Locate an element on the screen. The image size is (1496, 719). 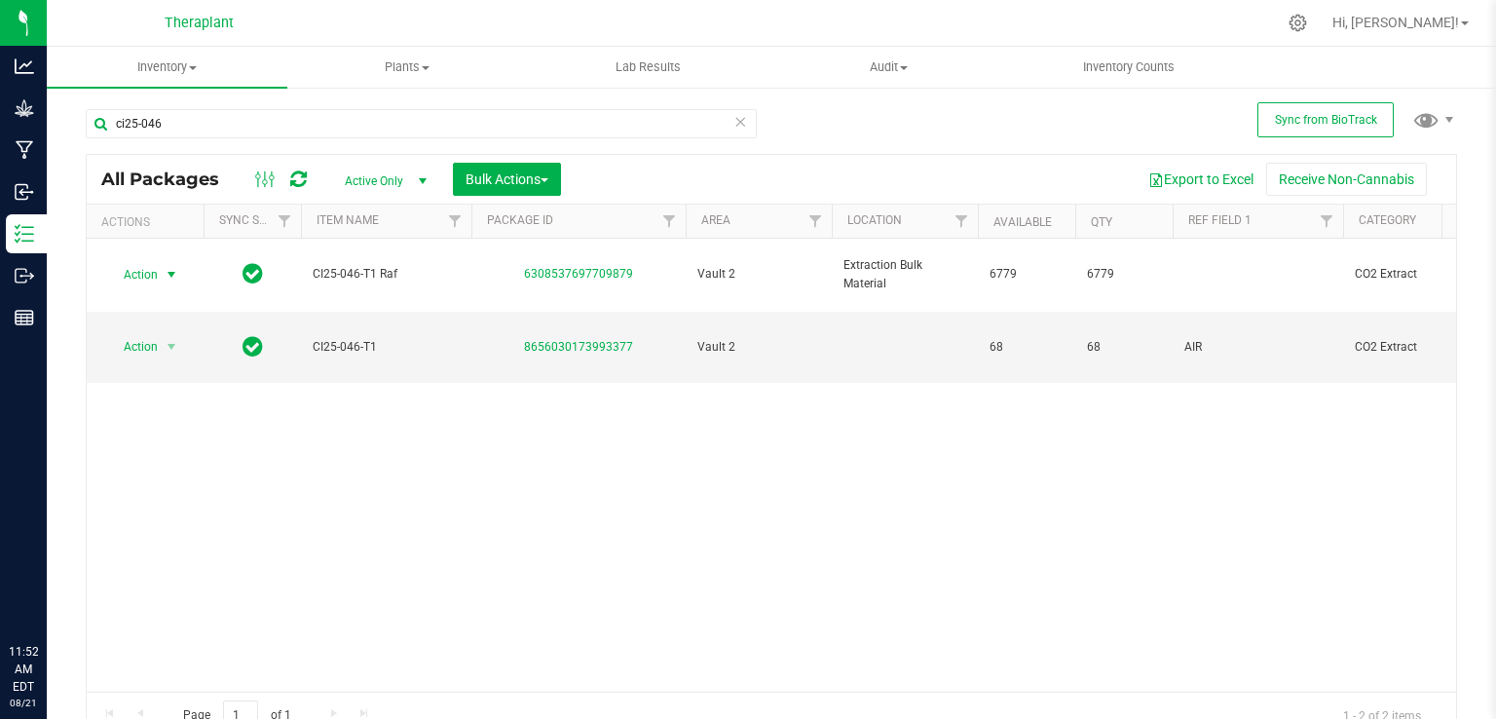
a: Inventory is located at coordinates (167, 67).